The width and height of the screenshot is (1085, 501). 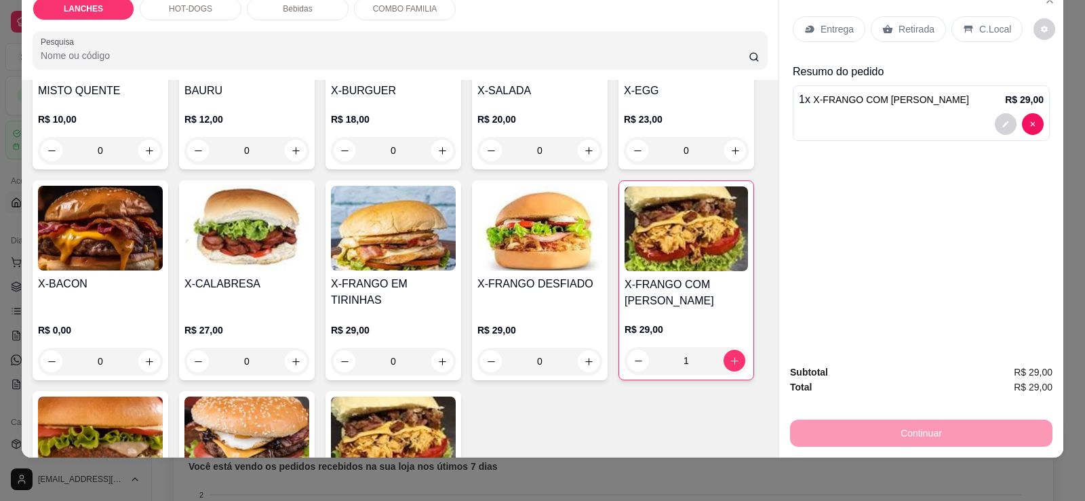 What do you see at coordinates (100, 91) in the screenshot?
I see `h4: MISTO QUENTE` at bounding box center [100, 91].